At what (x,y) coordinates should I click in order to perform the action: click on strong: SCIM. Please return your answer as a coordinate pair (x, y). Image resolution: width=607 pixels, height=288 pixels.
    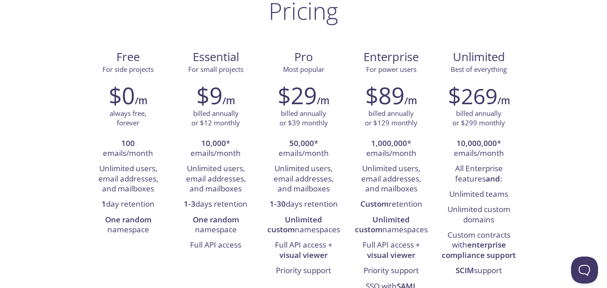
    Looking at the image, I should click on (464, 270).